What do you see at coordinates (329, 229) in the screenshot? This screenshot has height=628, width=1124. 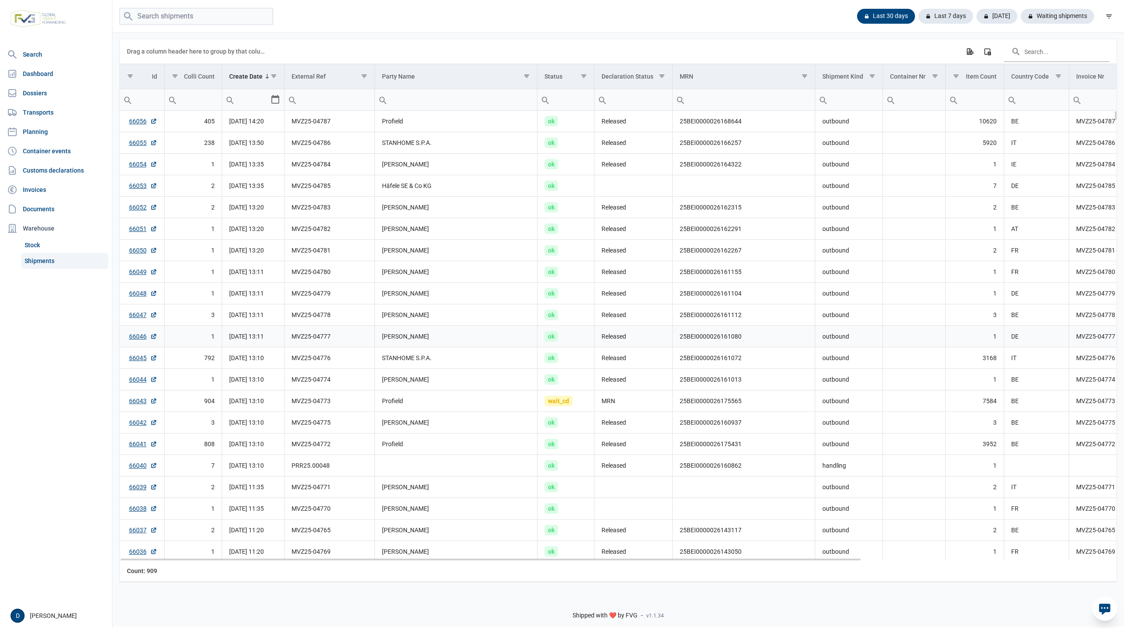 I see `td: MVZ25-04782` at bounding box center [329, 229].